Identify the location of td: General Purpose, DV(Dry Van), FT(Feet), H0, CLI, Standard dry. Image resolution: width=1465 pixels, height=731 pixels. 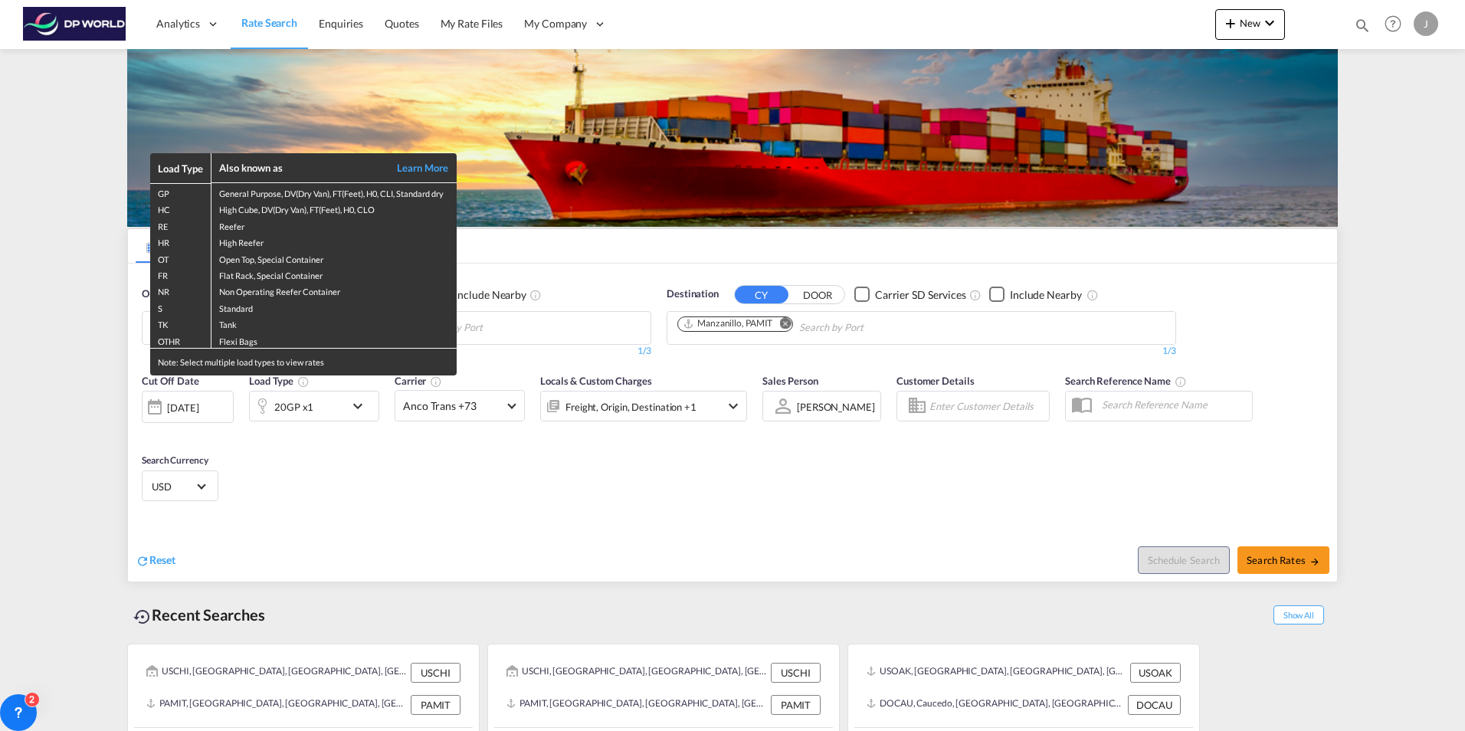
(334, 192).